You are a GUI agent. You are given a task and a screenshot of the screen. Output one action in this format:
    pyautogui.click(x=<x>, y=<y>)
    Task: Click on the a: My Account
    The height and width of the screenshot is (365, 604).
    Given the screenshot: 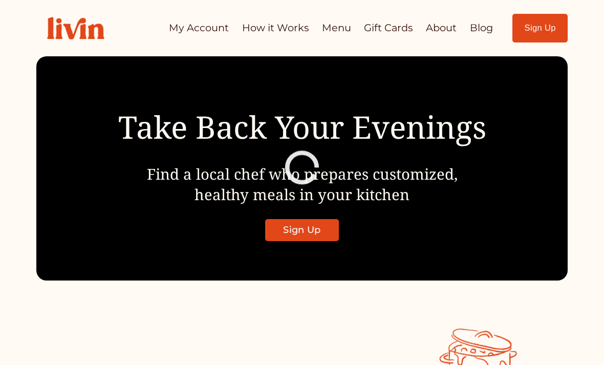 What is the action you would take?
    pyautogui.click(x=199, y=28)
    